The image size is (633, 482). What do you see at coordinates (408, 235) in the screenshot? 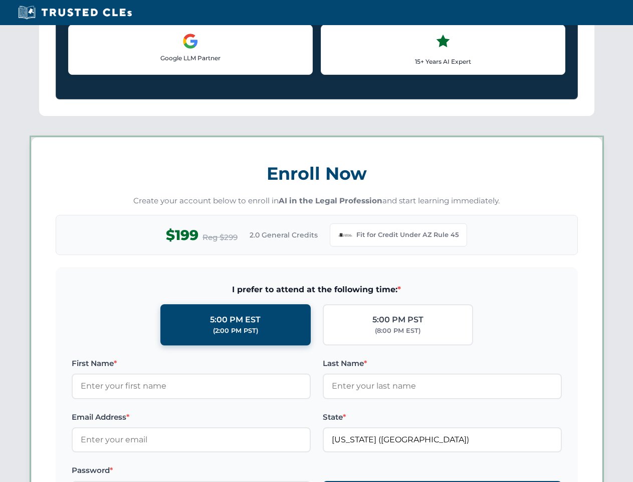
I see `span: Fit for Credit Under AZ Rule 45` at bounding box center [408, 235].